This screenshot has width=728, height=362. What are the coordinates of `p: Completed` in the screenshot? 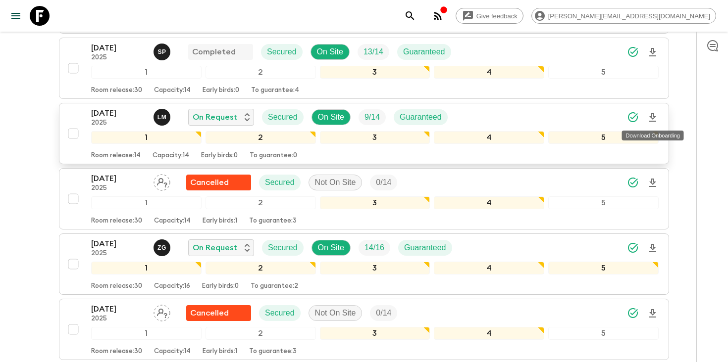 It's located at (214, 52).